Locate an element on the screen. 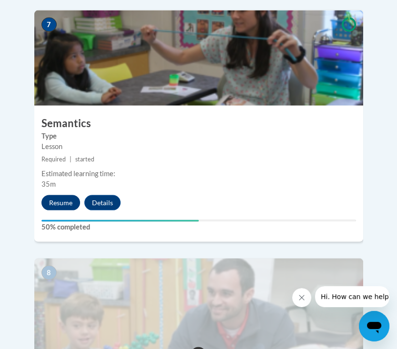  div: Your progress is located at coordinates (120, 221).